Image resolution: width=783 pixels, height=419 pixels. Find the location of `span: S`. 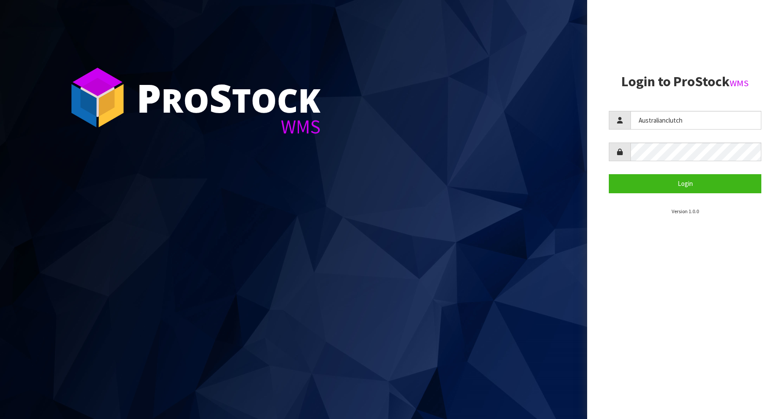

span: S is located at coordinates (221, 98).